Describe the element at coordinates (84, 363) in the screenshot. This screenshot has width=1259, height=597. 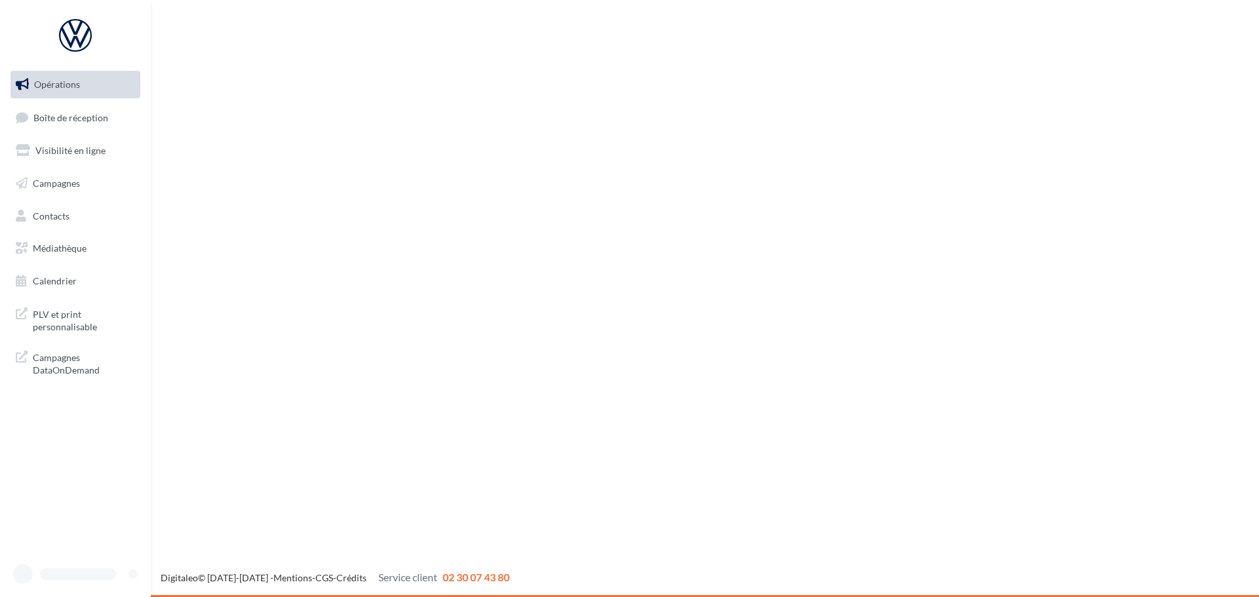
I see `span: Campagnes DataOnDemand` at that location.